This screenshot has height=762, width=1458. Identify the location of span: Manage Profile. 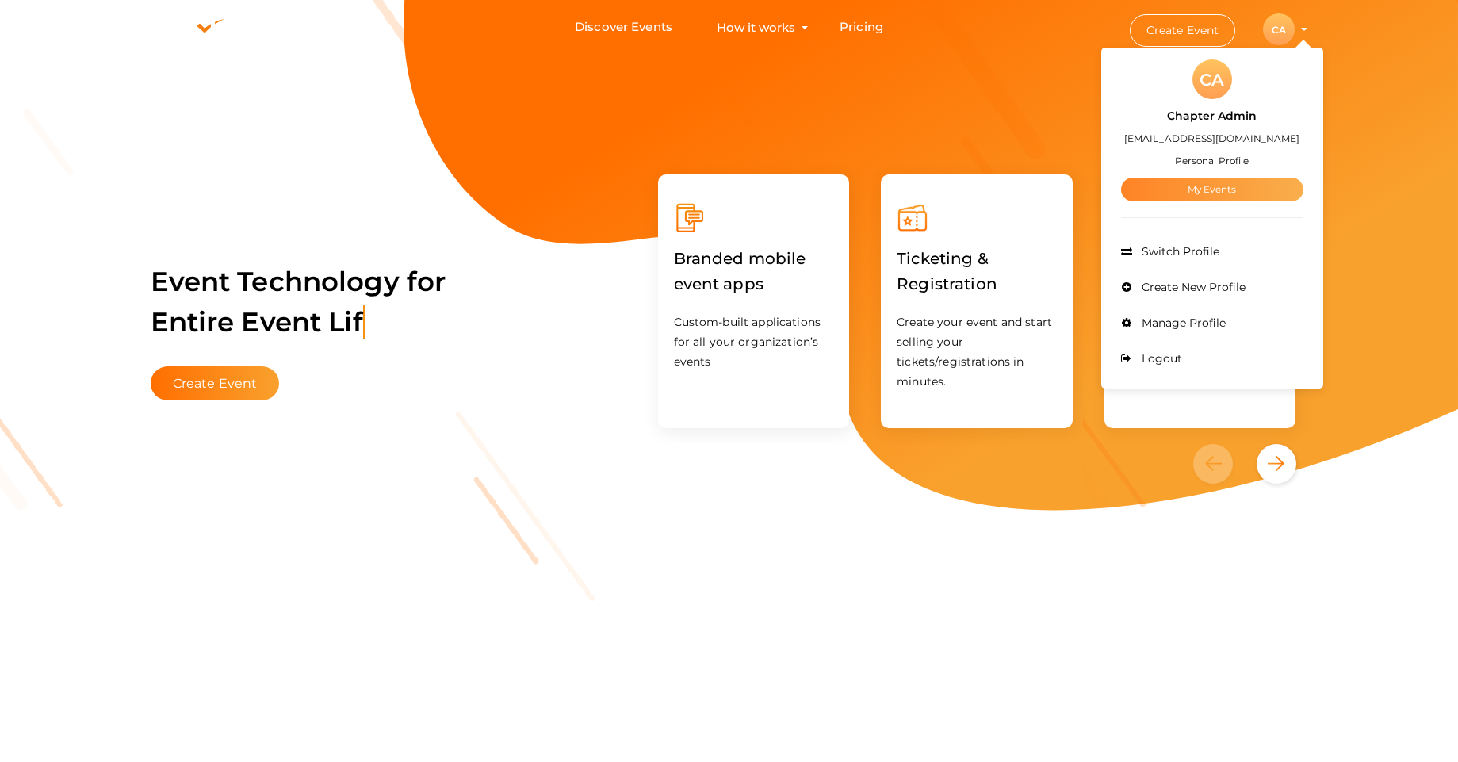
(1181, 323).